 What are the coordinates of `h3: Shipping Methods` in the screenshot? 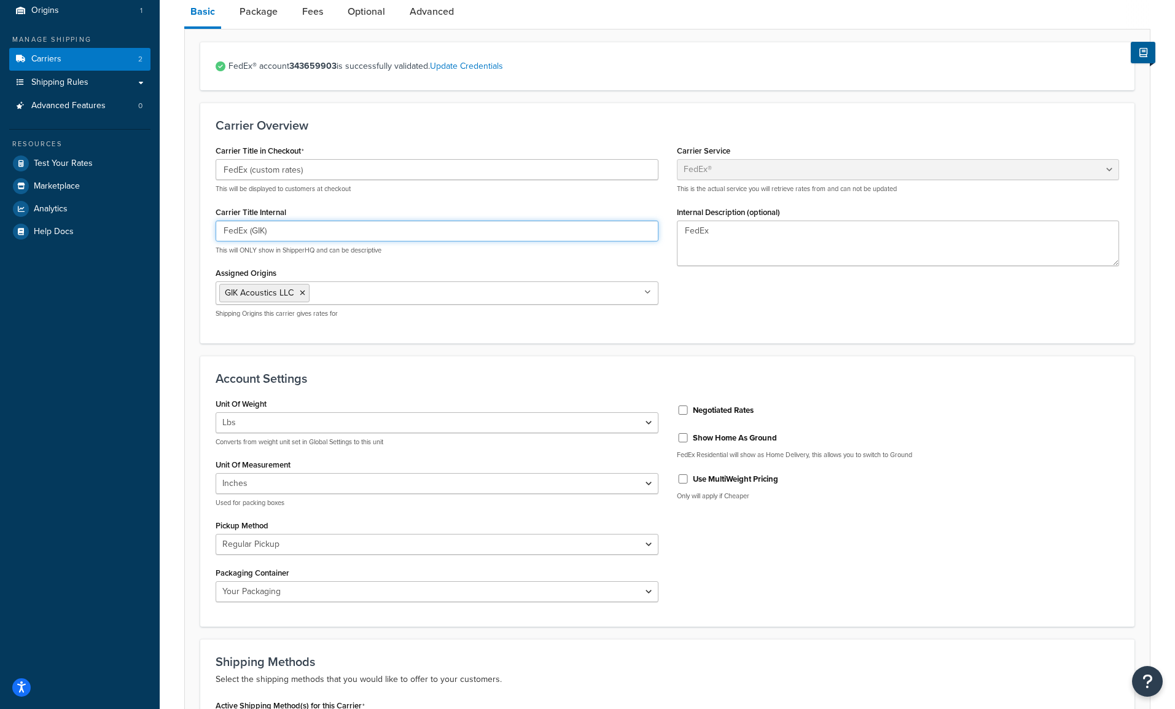 It's located at (667, 662).